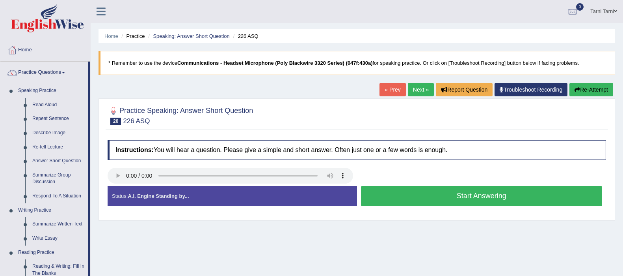  What do you see at coordinates (44, 71) in the screenshot?
I see `a: Practice Questions` at bounding box center [44, 71].